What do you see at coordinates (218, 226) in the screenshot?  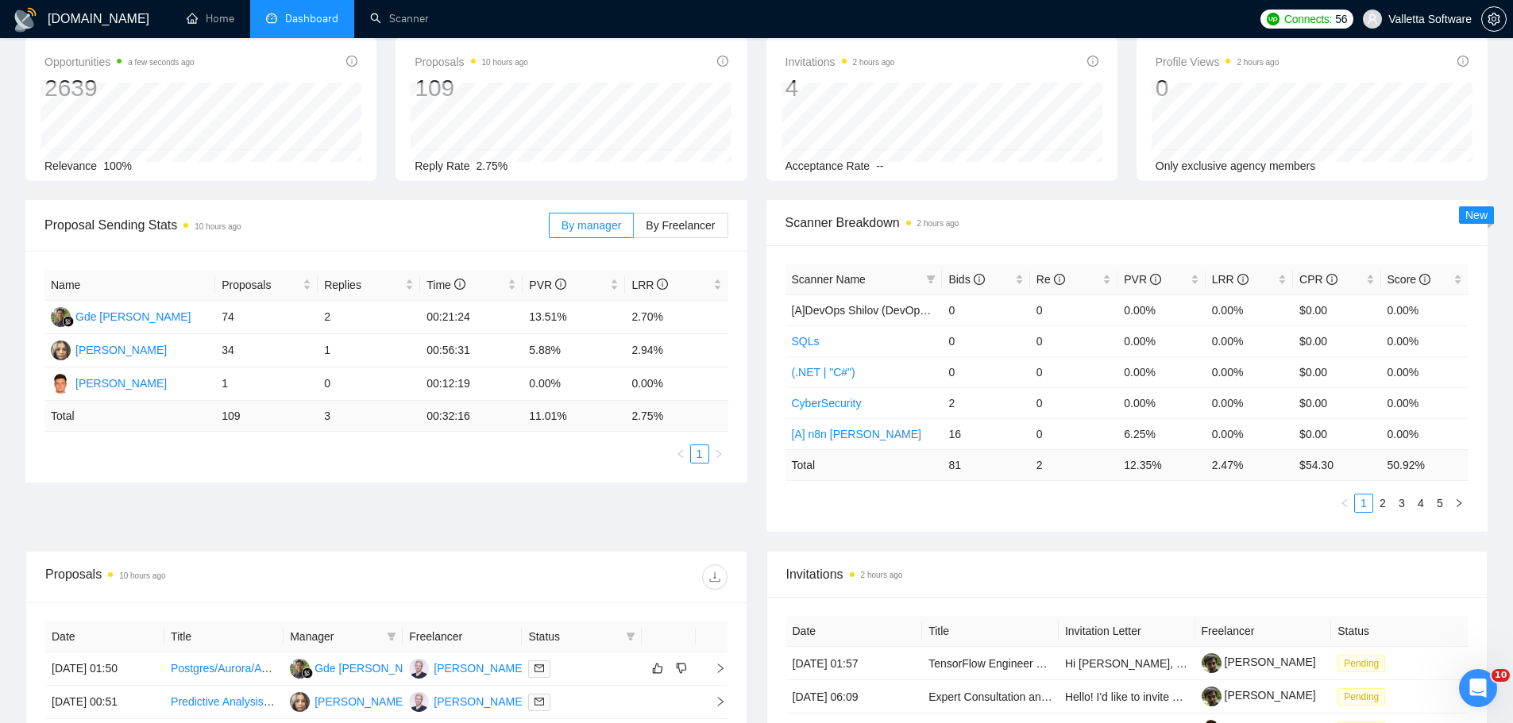 I see `time: 10 hours ago` at bounding box center [218, 226].